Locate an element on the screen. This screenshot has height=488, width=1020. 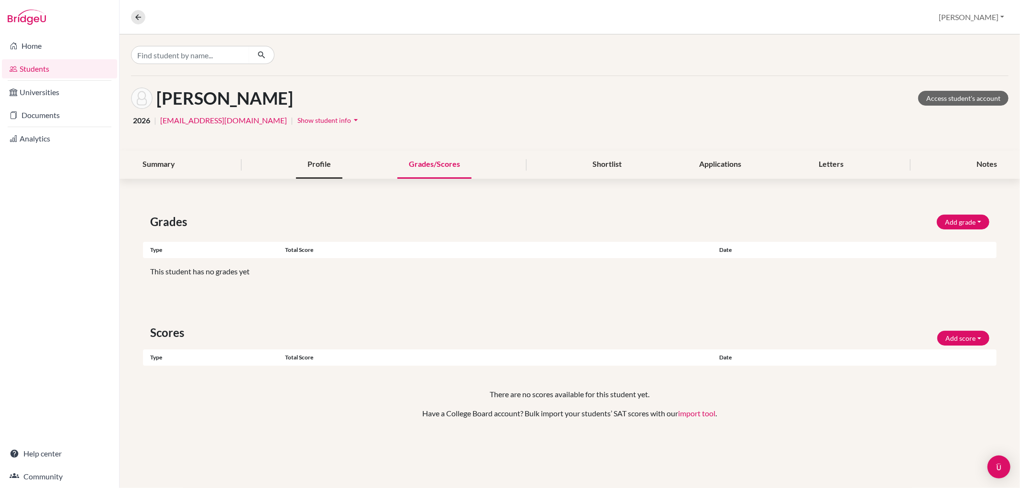
button: Add grade is located at coordinates (963, 222).